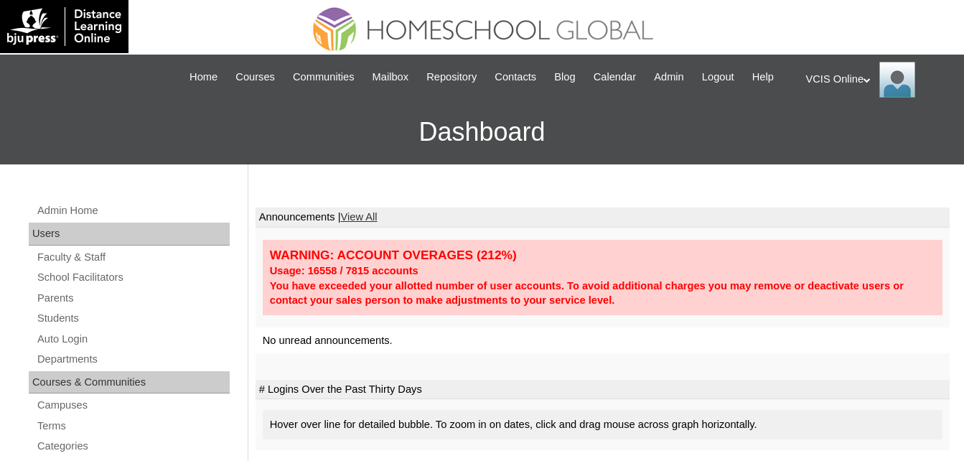  Describe the element at coordinates (255, 77) in the screenshot. I see `span: Courses` at that location.